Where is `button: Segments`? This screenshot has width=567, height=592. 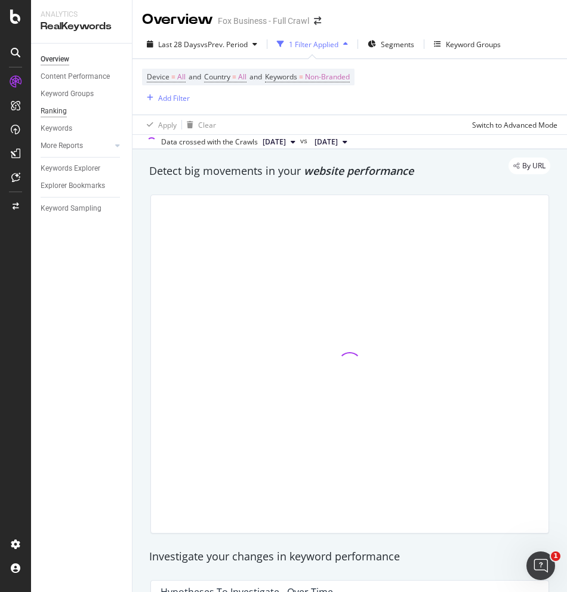
button: Segments is located at coordinates (391, 44).